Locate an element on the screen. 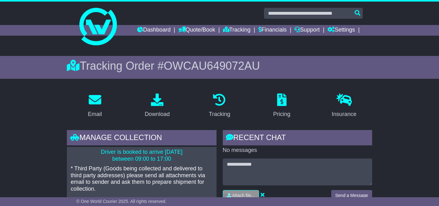 The image size is (439, 206). button: Send a Message is located at coordinates (352, 195).